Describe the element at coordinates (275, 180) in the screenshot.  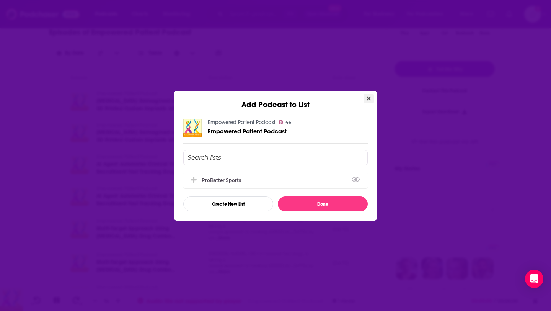
I see `div: Add Podcast To List` at that location.